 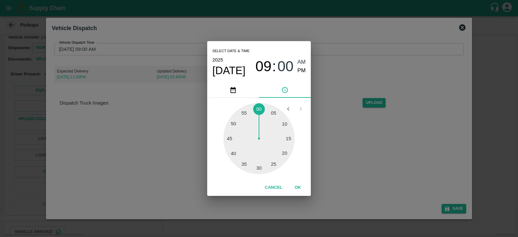 What do you see at coordinates (217, 60) in the screenshot?
I see `span: 2025` at bounding box center [217, 60].